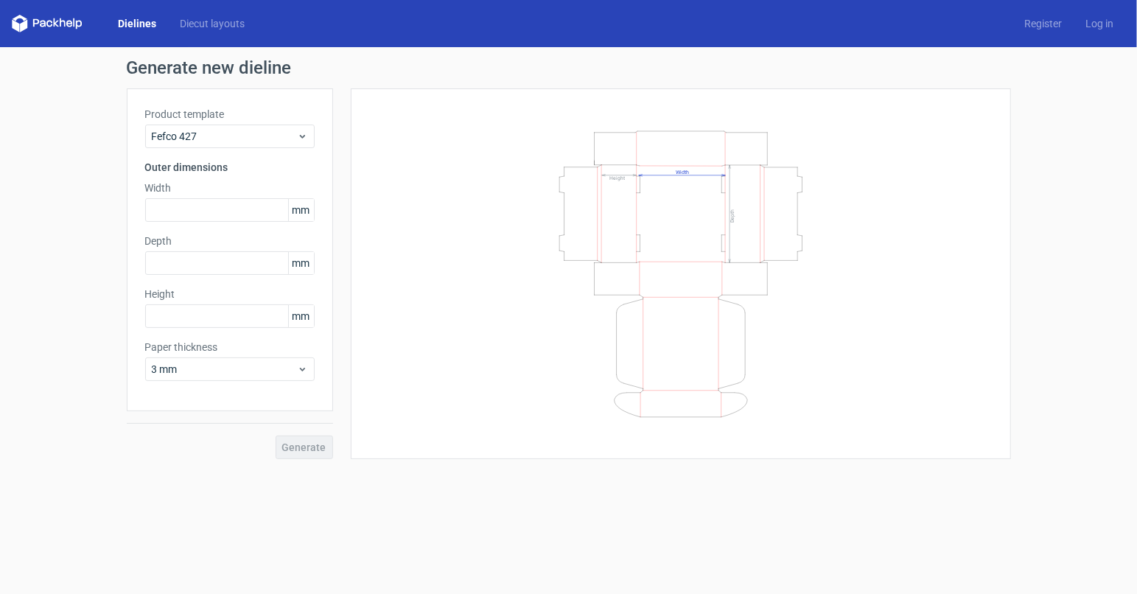  What do you see at coordinates (682, 171) in the screenshot?
I see `text: Width` at bounding box center [682, 171].